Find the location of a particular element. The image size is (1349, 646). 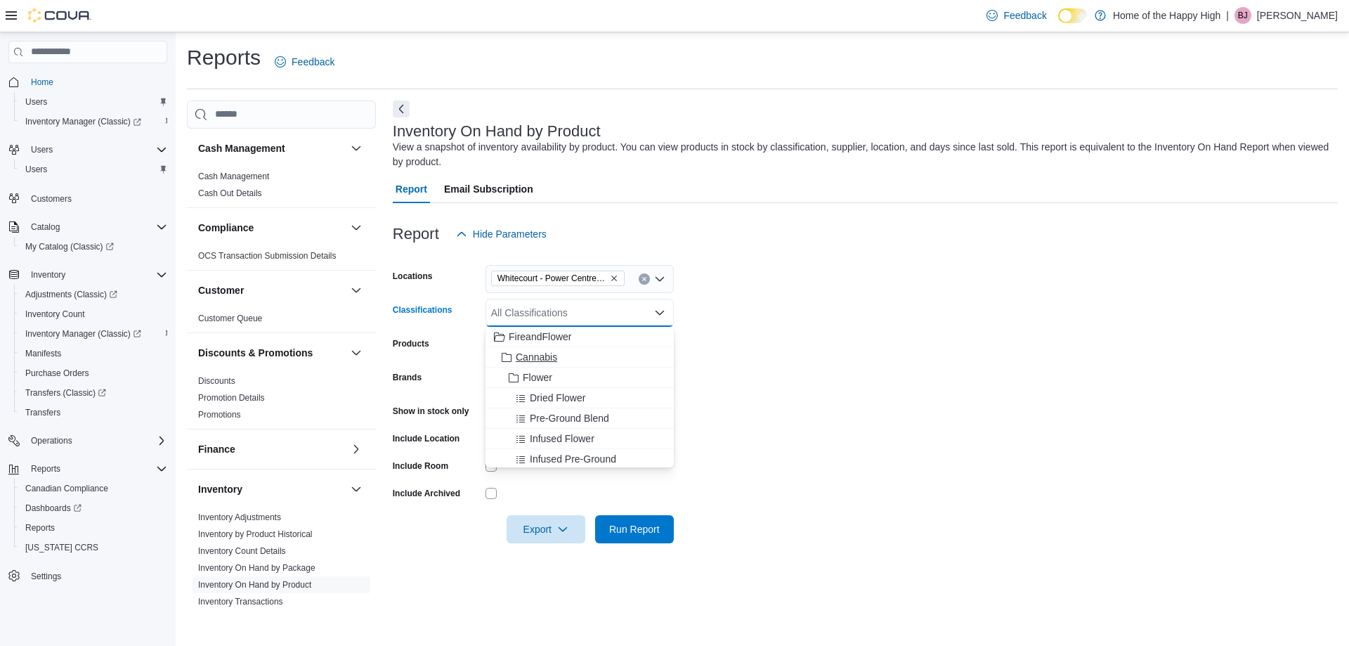

div: Cash Management is located at coordinates (281, 188).